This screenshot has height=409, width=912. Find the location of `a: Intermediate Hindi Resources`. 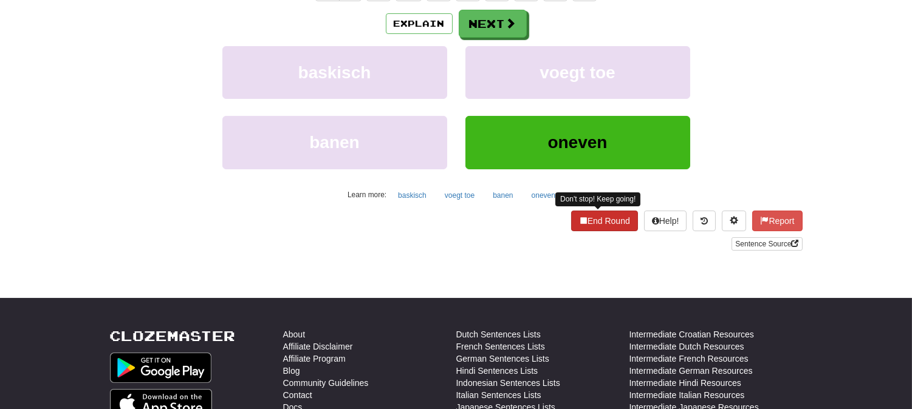

a: Intermediate Hindi Resources is located at coordinates (685, 383).